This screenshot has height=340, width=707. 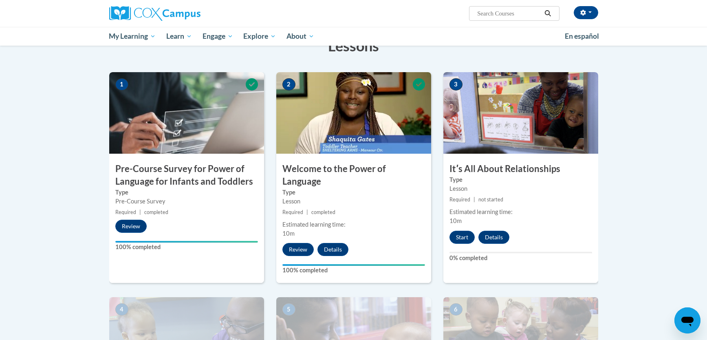 What do you see at coordinates (218, 36) in the screenshot?
I see `span: Engage` at bounding box center [218, 36].